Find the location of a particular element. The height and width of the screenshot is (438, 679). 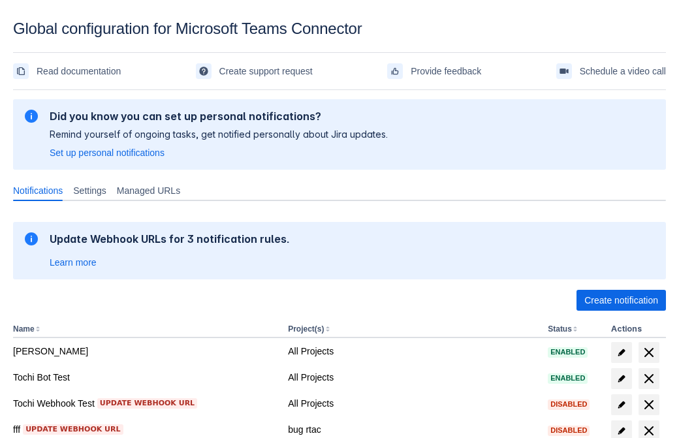

button: Status is located at coordinates (559, 329).